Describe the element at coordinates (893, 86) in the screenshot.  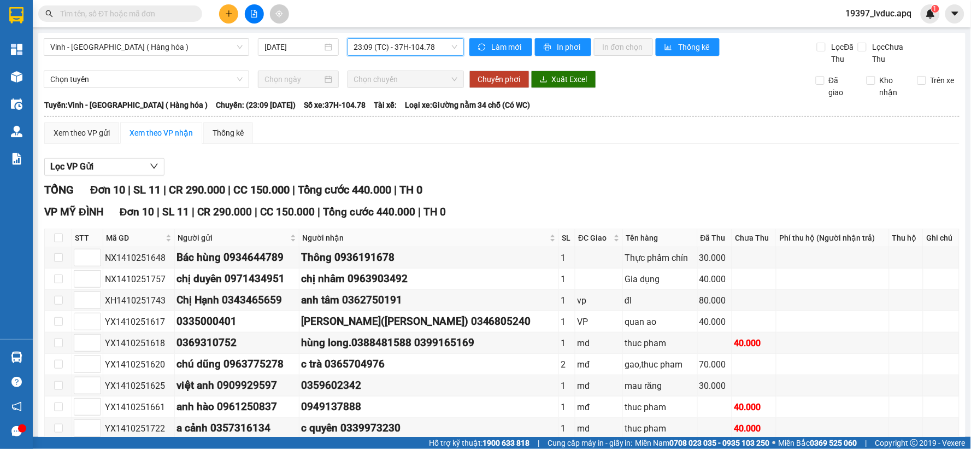
I see `span: Kho nhận` at that location.